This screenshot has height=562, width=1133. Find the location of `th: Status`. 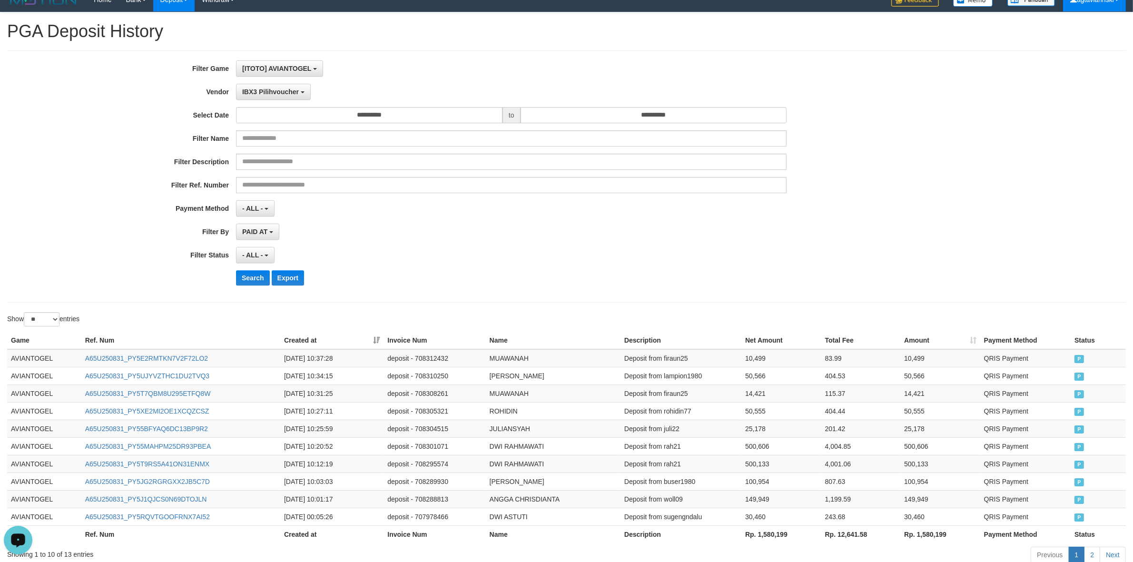

th: Status is located at coordinates (1098, 534).